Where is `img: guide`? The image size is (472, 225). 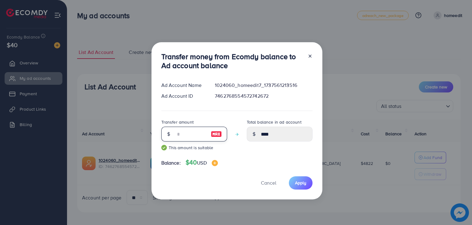
img: guide is located at coordinates (164, 147).